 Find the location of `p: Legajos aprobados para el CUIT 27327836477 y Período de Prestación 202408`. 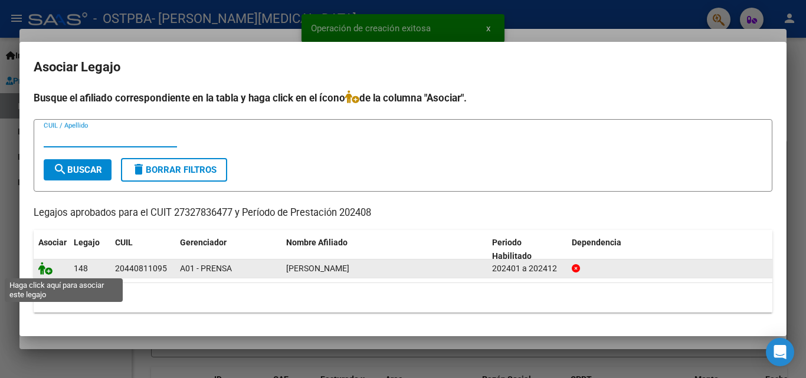

p: Legajos aprobados para el CUIT 27327836477 y Período de Prestación 202408 is located at coordinates (403, 213).